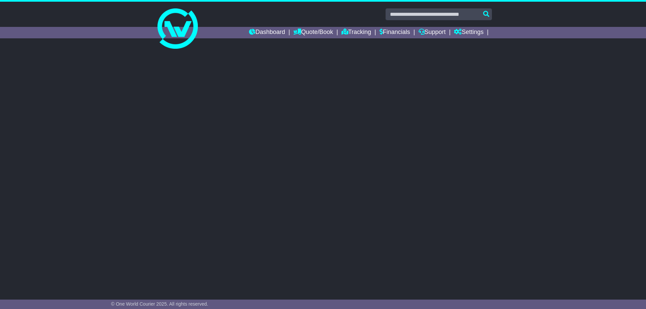  What do you see at coordinates (267, 33) in the screenshot?
I see `a: Dashboard` at bounding box center [267, 33].